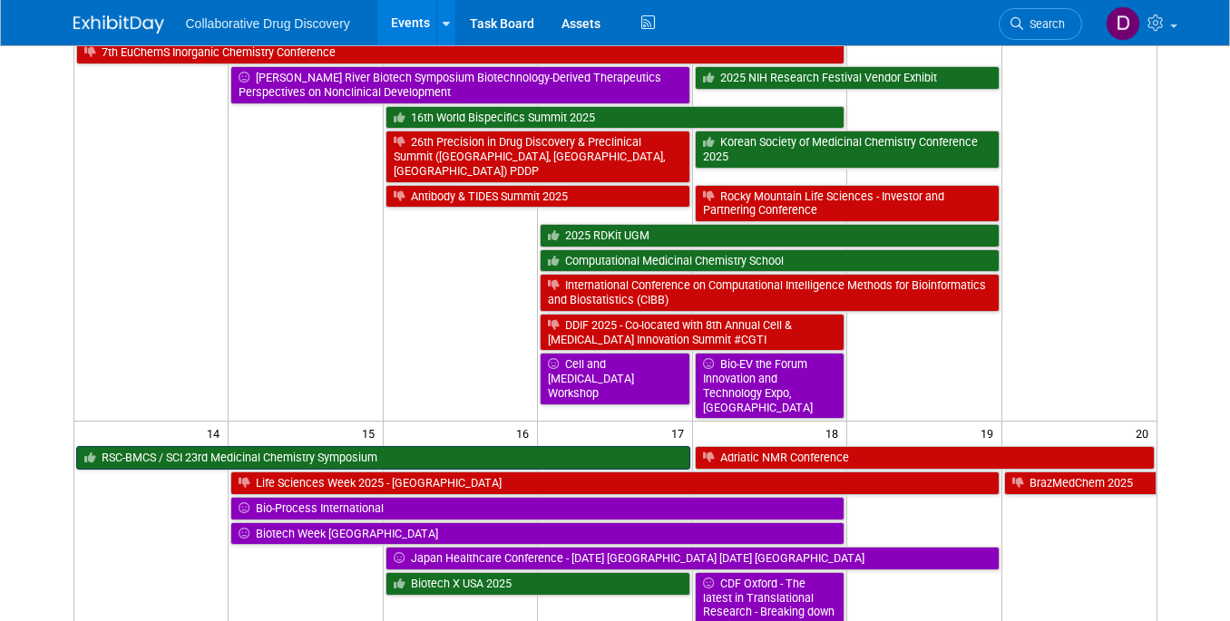 The width and height of the screenshot is (1230, 621). Describe the element at coordinates (216, 433) in the screenshot. I see `span: 14` at that location.